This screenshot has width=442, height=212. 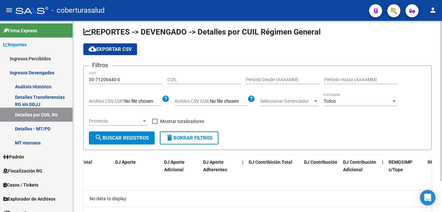 I want to click on span: DJ Contribución, so click(x=321, y=162).